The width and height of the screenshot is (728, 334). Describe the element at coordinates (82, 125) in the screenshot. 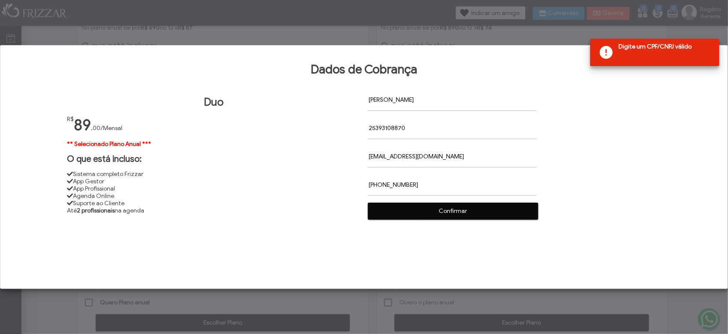

I see `span: 89` at that location.